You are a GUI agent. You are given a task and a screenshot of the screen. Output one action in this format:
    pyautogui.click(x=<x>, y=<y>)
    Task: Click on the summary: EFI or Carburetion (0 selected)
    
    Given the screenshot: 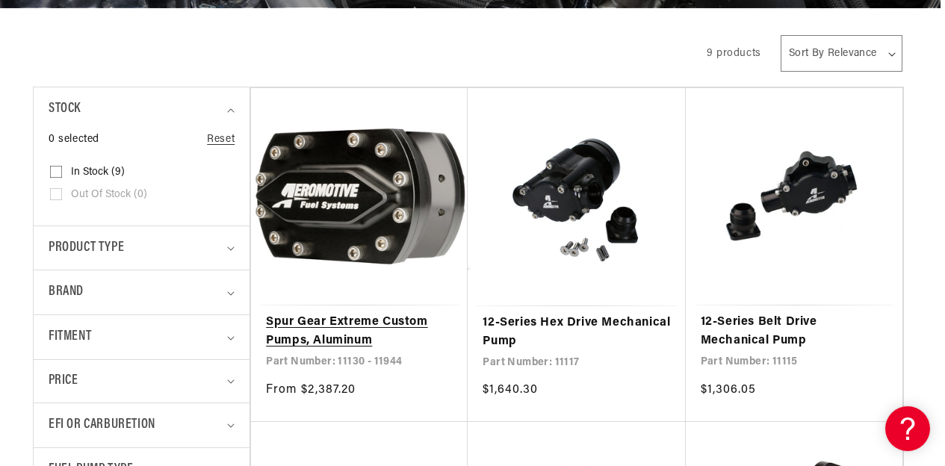 What is the action you would take?
    pyautogui.click(x=141, y=425)
    